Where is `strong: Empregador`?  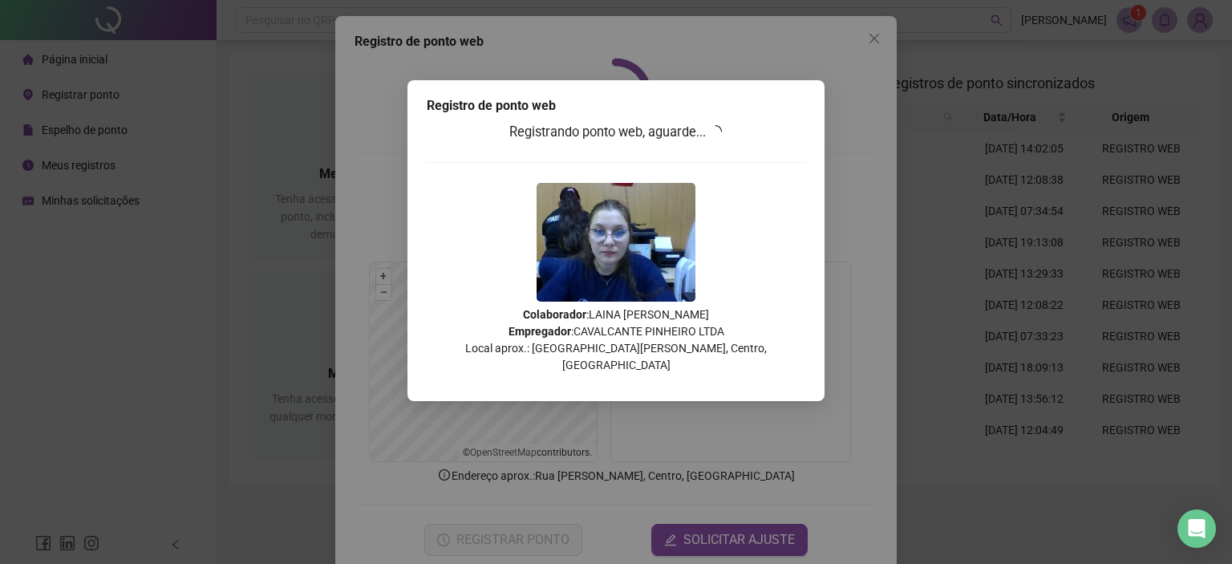
strong: Empregador is located at coordinates (540, 331).